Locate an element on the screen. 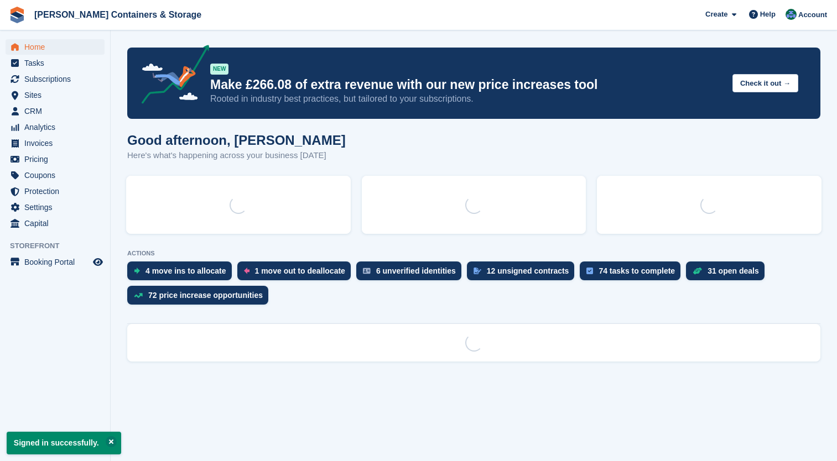 The width and height of the screenshot is (837, 461). p: Signed in successfully. is located at coordinates (64, 443).